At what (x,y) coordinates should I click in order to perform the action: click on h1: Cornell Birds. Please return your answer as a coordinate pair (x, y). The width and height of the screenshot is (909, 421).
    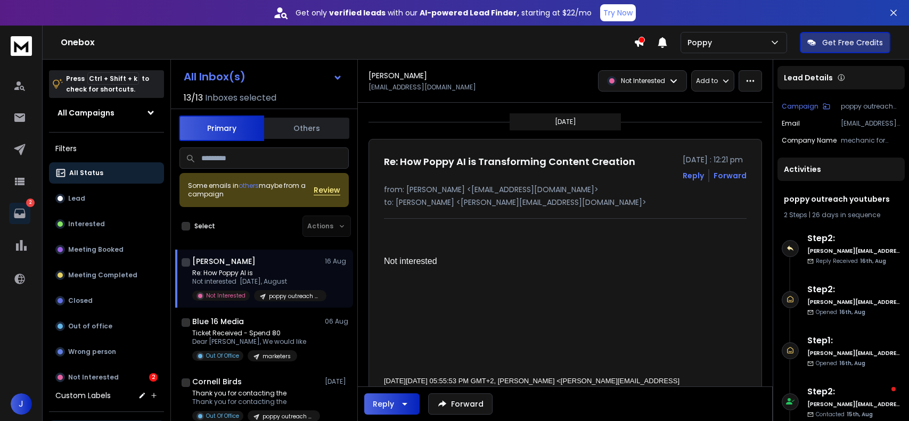
    Looking at the image, I should click on (217, 382).